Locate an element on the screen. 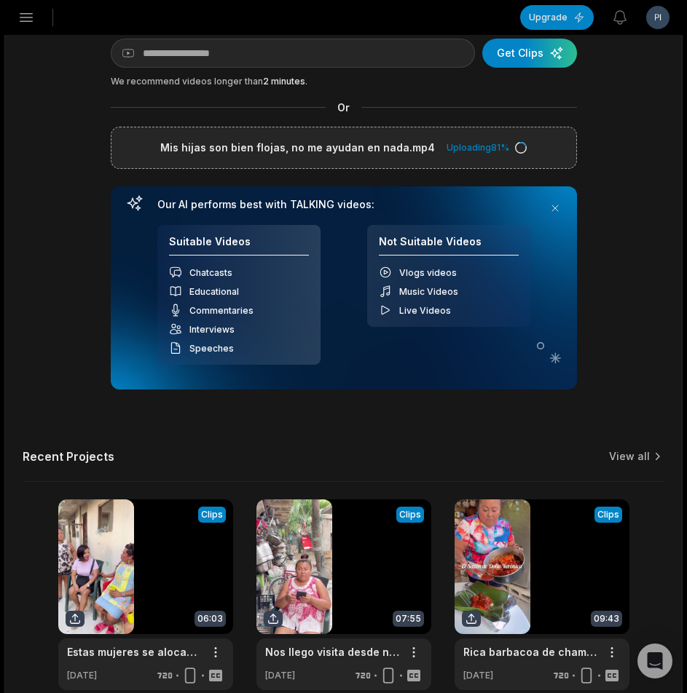  a: Rica barbacoa de chamberete de res en hojas de plátano 😋 is located at coordinates (530, 652).